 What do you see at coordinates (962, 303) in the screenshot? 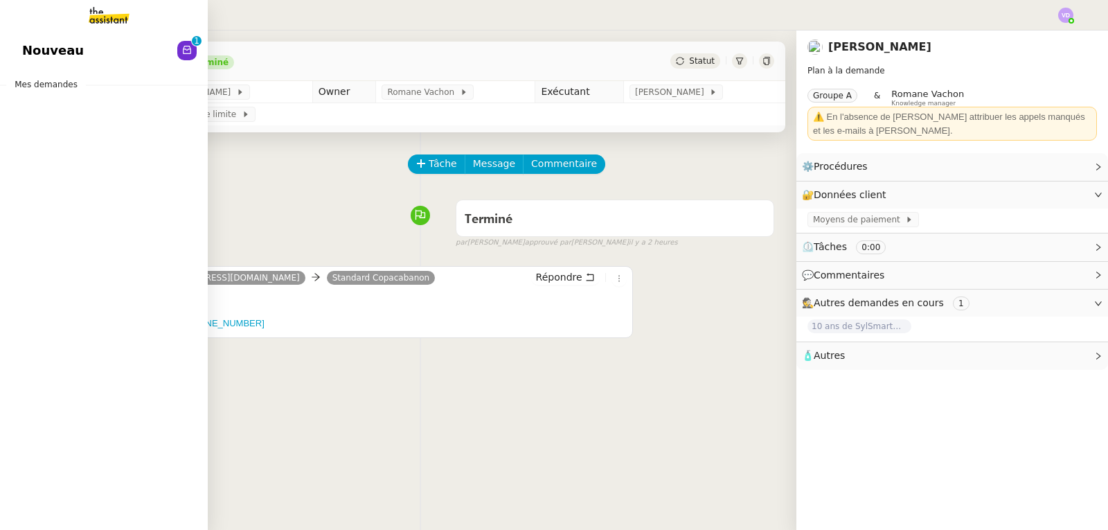
I see `nz-tag: 1` at bounding box center [962, 303].